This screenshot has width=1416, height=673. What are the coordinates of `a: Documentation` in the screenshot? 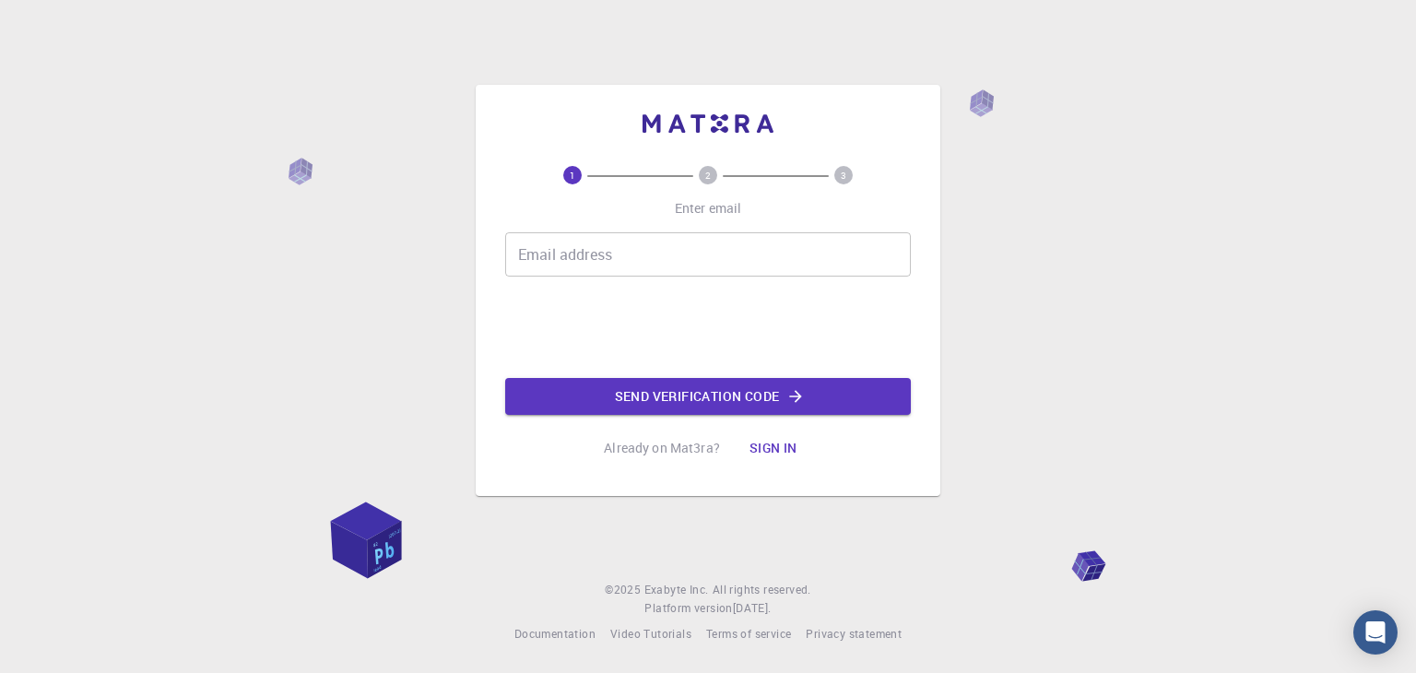 It's located at (555, 634).